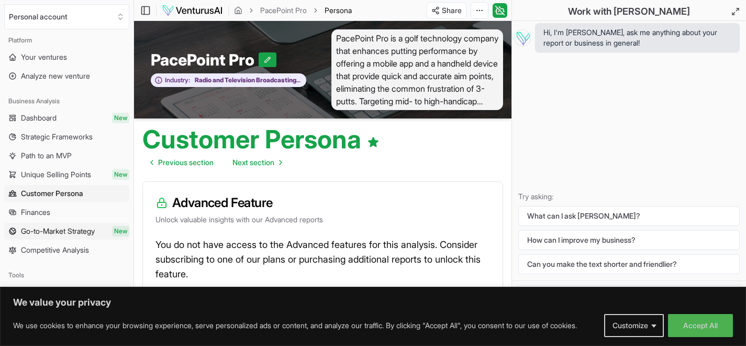  What do you see at coordinates (66, 193) in the screenshot?
I see `a: Customer Persona` at bounding box center [66, 193].